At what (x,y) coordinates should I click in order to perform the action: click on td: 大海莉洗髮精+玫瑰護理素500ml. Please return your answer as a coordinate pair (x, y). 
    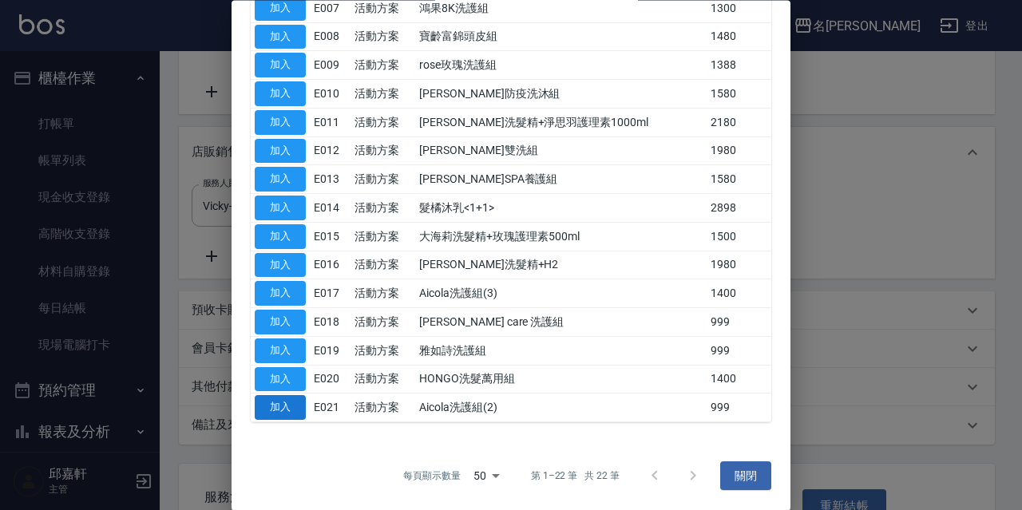
    Looking at the image, I should click on (560, 237).